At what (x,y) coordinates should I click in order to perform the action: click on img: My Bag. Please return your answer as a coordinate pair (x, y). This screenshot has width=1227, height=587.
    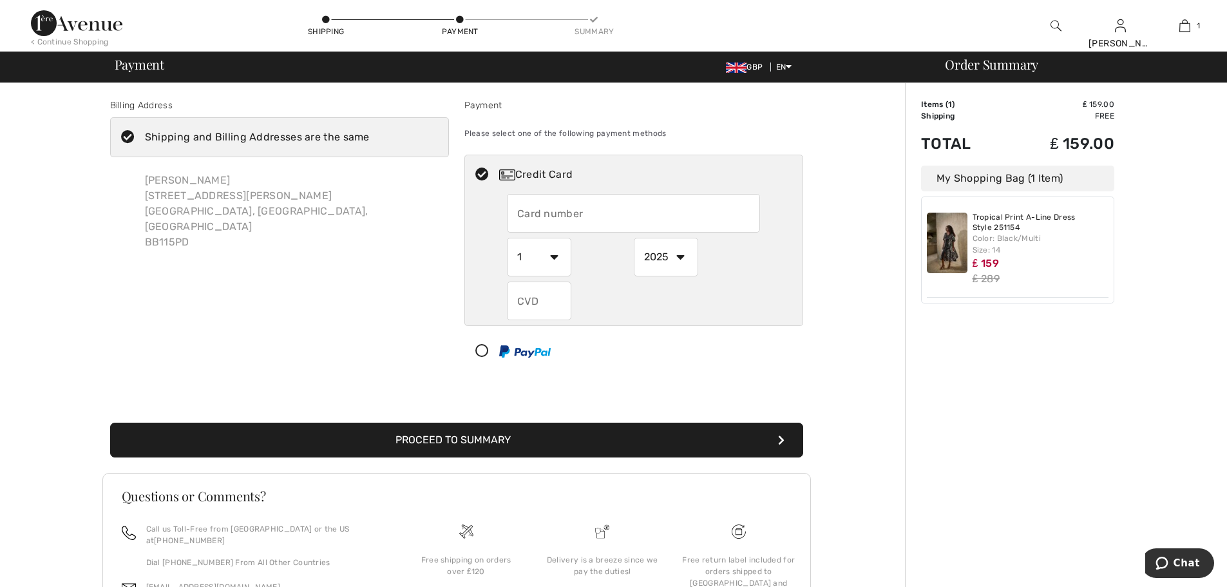
    Looking at the image, I should click on (1184, 26).